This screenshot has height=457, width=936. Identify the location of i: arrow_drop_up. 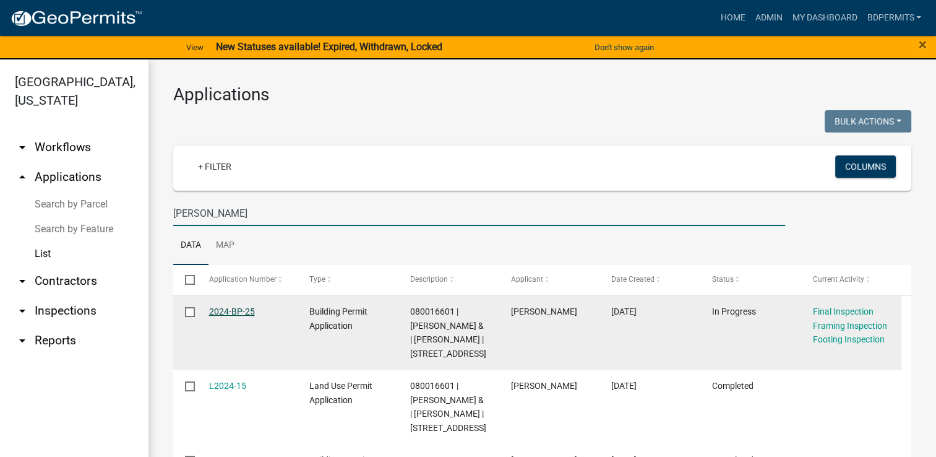
(22, 177).